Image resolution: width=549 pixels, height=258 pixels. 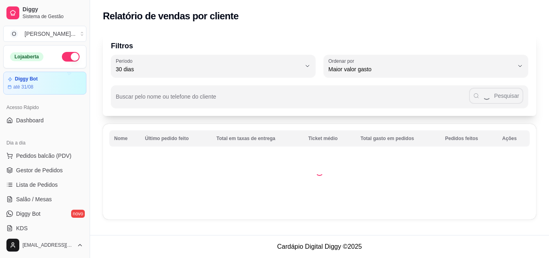 What do you see at coordinates (22, 228) in the screenshot?
I see `span: KDS` at bounding box center [22, 228].